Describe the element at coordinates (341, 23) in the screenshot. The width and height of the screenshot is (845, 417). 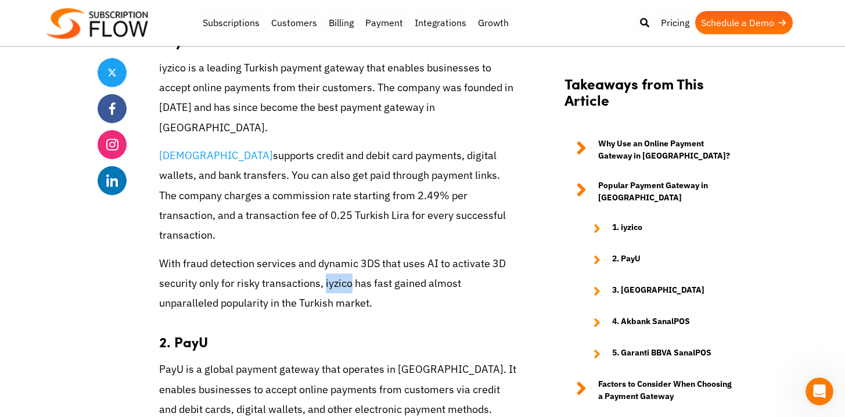
I see `a: Billing` at that location.